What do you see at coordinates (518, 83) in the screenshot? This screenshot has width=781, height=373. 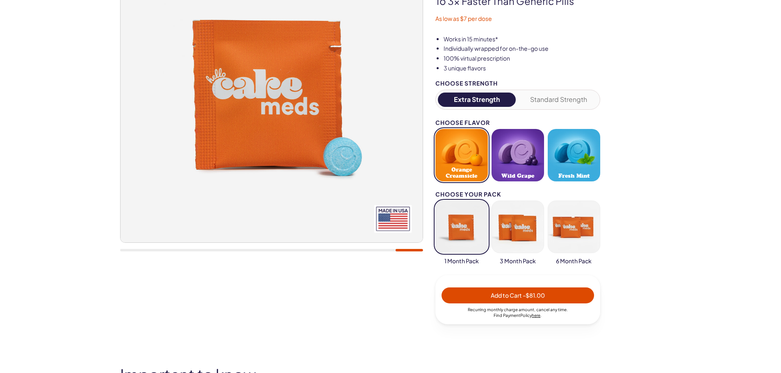 I see `div: Choose Strength` at bounding box center [518, 83].